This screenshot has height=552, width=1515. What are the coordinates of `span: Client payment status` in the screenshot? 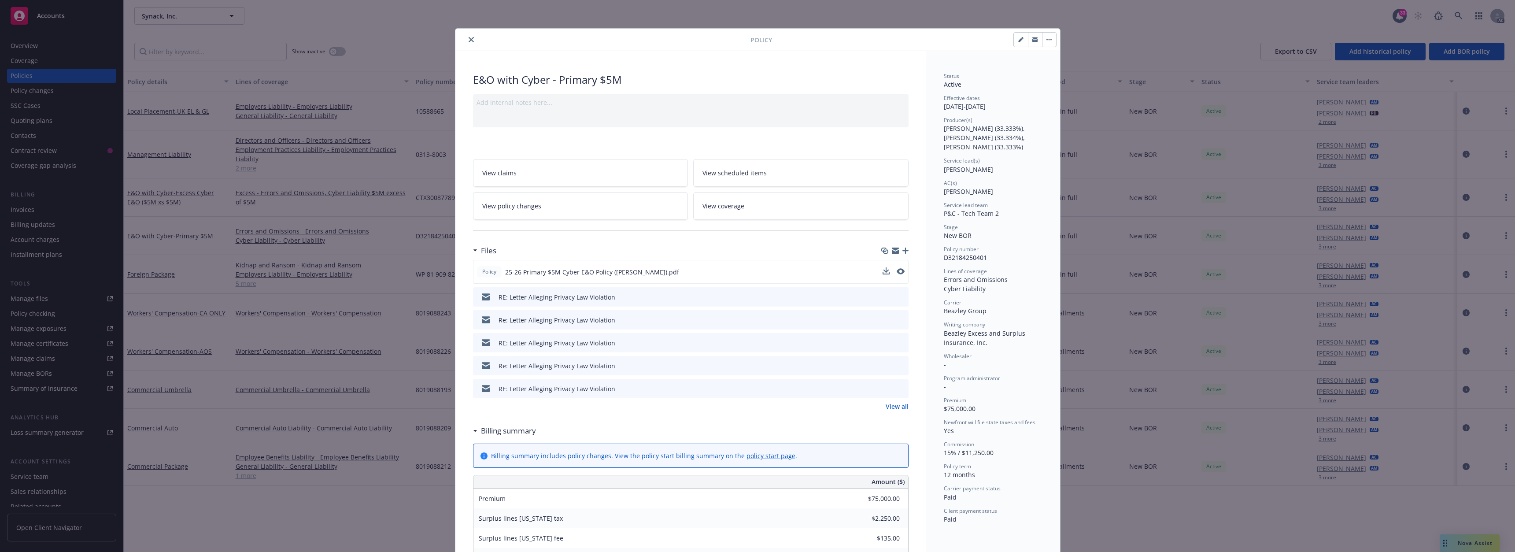 It's located at (970, 510).